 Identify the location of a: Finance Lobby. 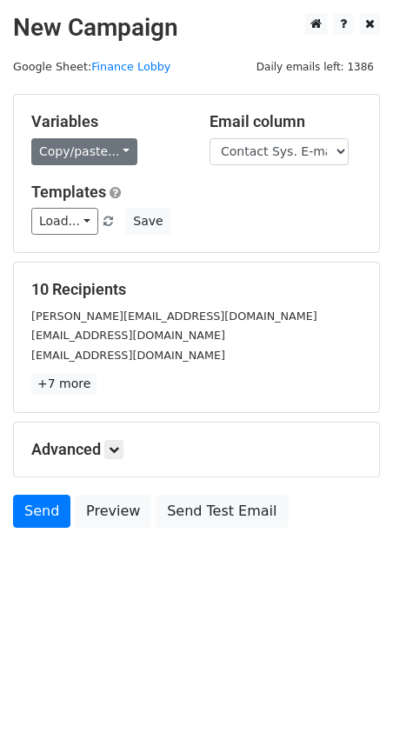
(130, 66).